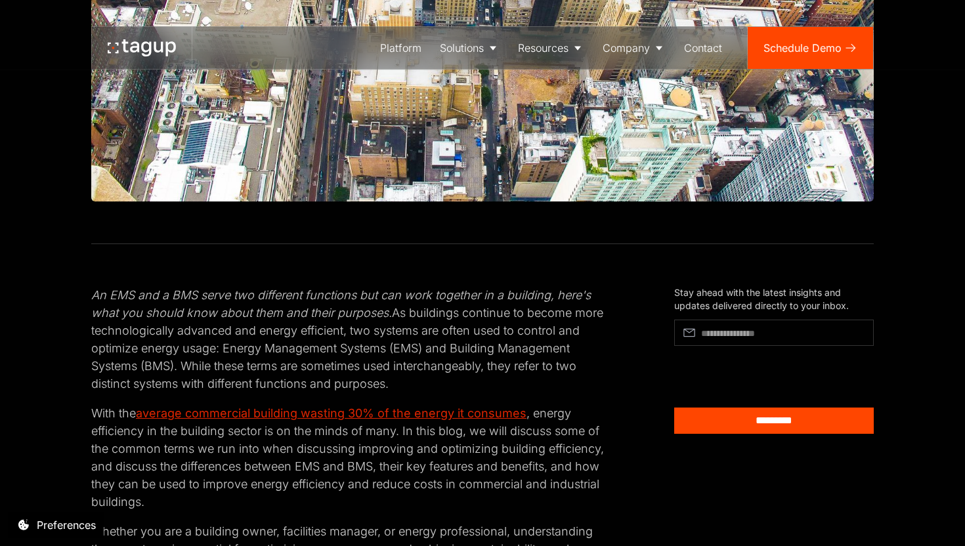 This screenshot has width=965, height=546. I want to click on div: Preferences, so click(66, 525).